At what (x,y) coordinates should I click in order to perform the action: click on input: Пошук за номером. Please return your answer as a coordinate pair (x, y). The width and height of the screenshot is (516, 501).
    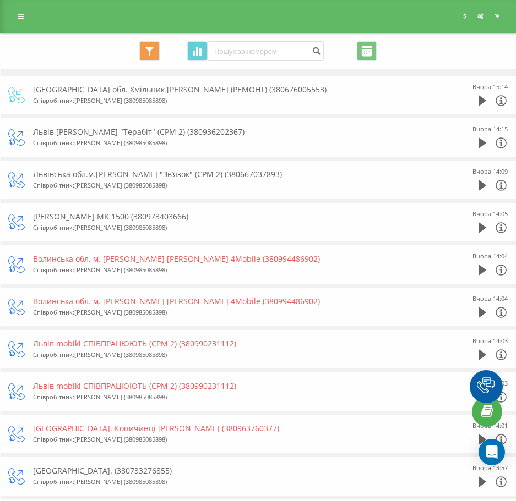
    Looking at the image, I should click on (265, 51).